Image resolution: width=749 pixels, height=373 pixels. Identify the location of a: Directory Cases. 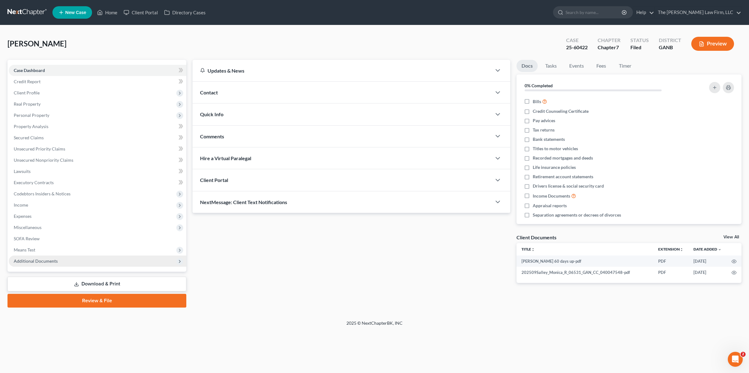
(185, 12).